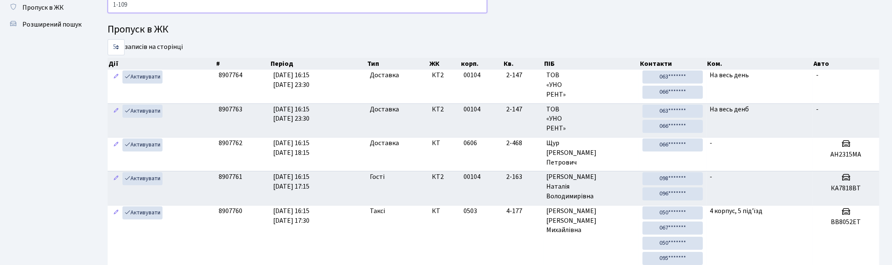  I want to click on th: Ком., so click(760, 64).